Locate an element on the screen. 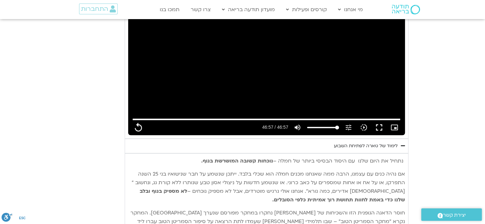 Image resolution: width=485 pixels, height=224 pixels. a: מי אנחנו is located at coordinates (351, 10).